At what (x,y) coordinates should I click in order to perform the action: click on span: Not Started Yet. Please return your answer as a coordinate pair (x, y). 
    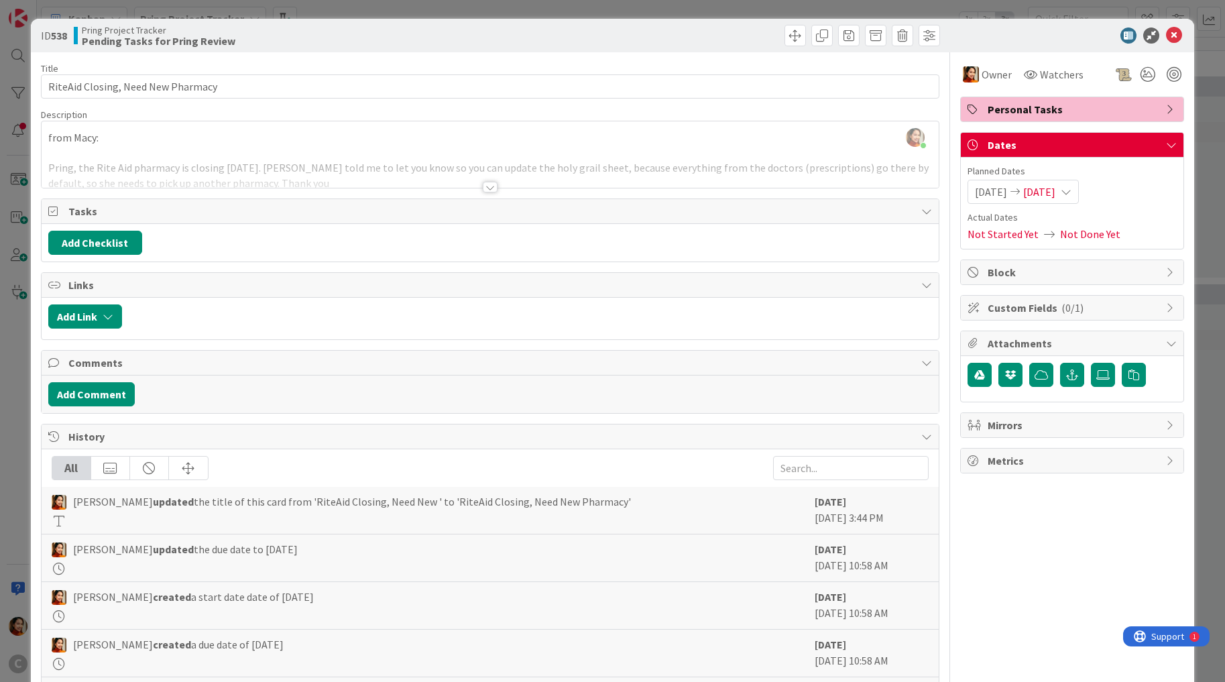
    Looking at the image, I should click on (1003, 234).